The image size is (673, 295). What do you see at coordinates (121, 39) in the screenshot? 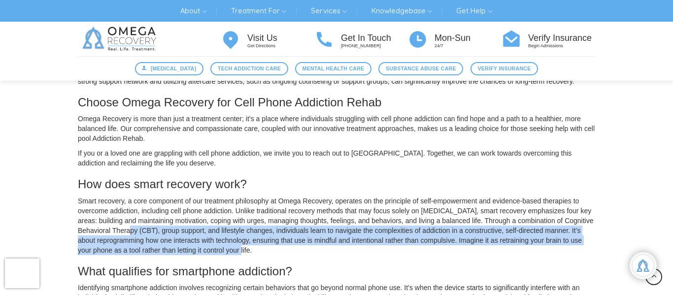
I see `img: Omega Recovery` at bounding box center [121, 39].